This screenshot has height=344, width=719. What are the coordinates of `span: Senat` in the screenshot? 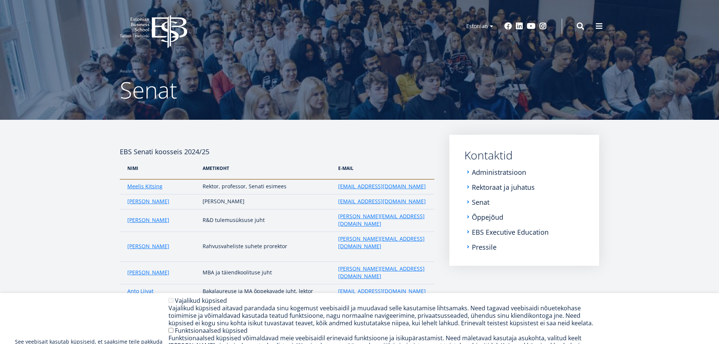 It's located at (148, 90).